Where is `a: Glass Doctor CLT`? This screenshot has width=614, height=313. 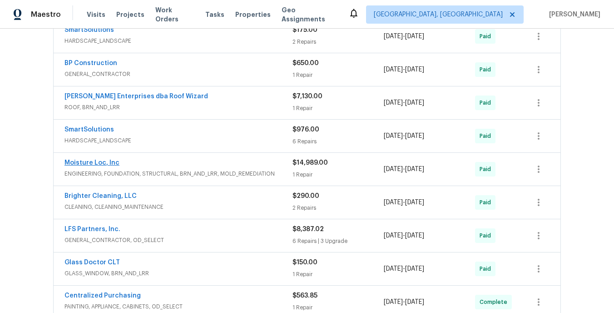
a: Glass Doctor CLT is located at coordinates (92, 262).